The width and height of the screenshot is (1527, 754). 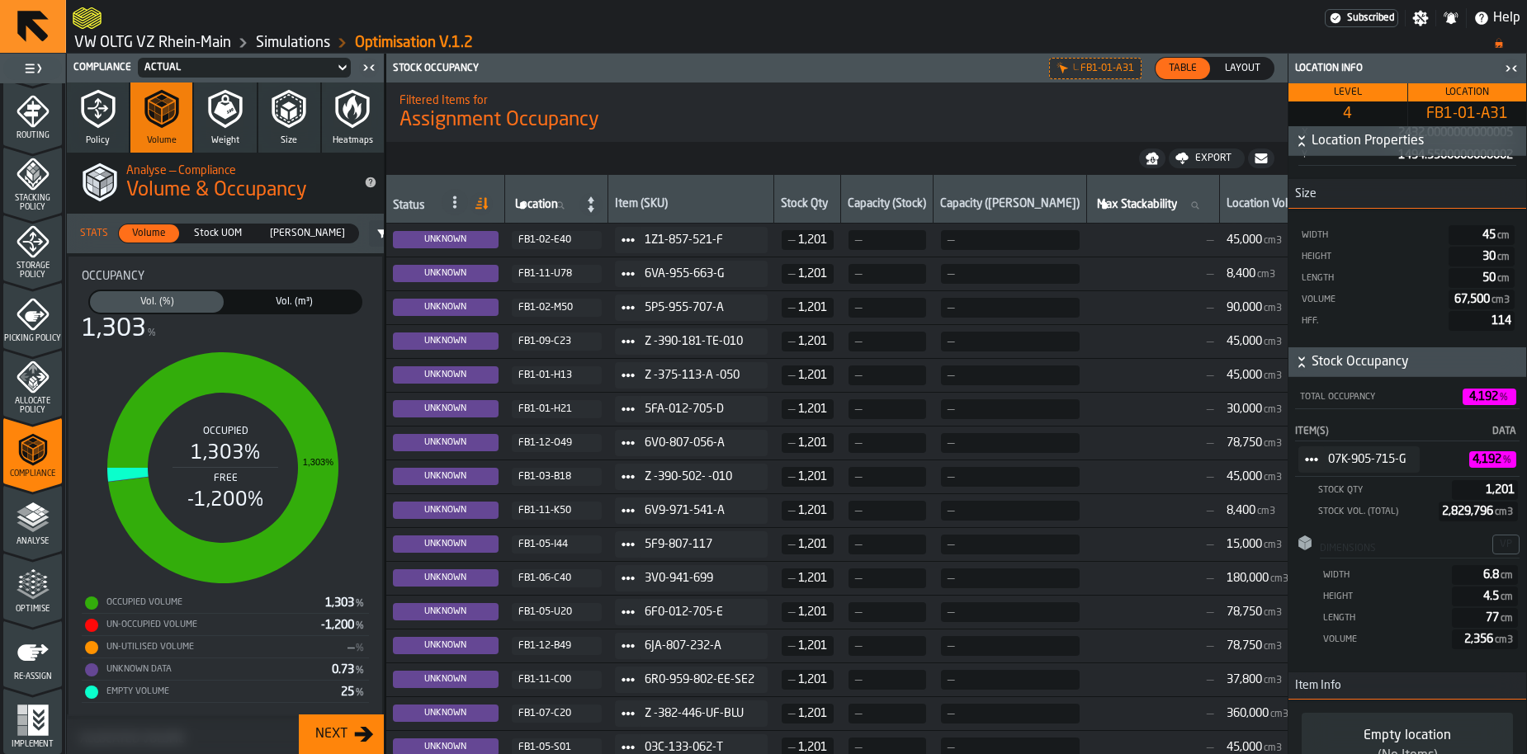 I want to click on h2: Sub Title, so click(x=837, y=99).